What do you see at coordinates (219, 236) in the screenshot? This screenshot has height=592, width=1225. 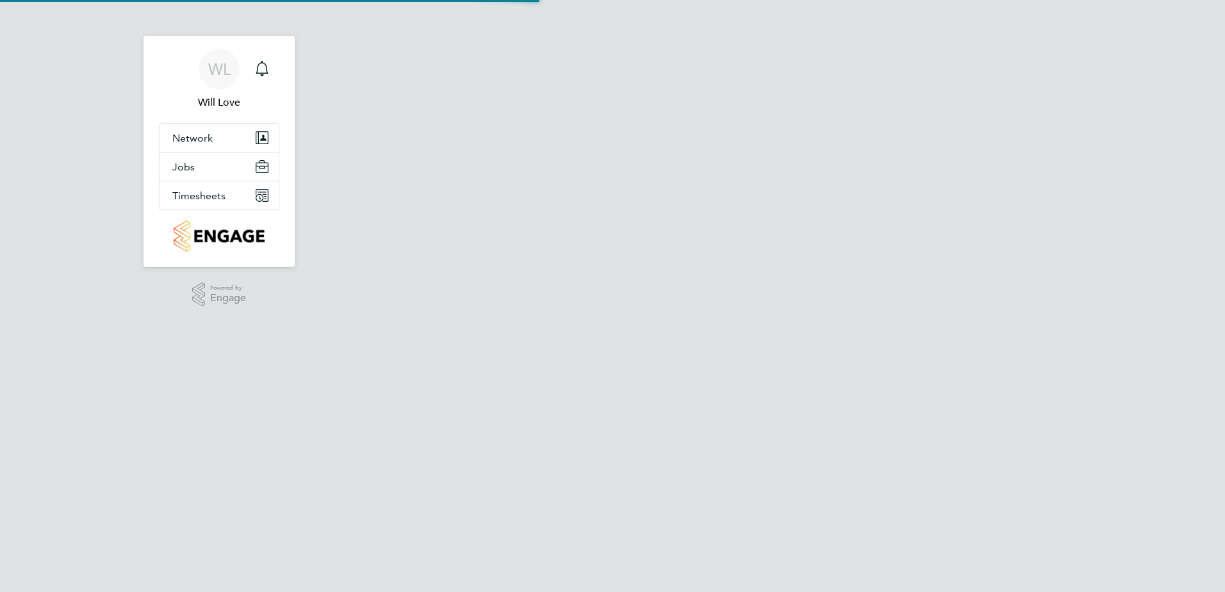 I see `a: Go to home page` at bounding box center [219, 236].